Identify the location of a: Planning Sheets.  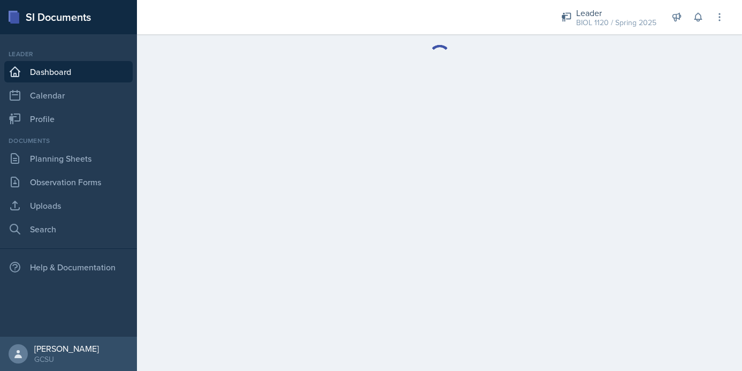
(69, 158).